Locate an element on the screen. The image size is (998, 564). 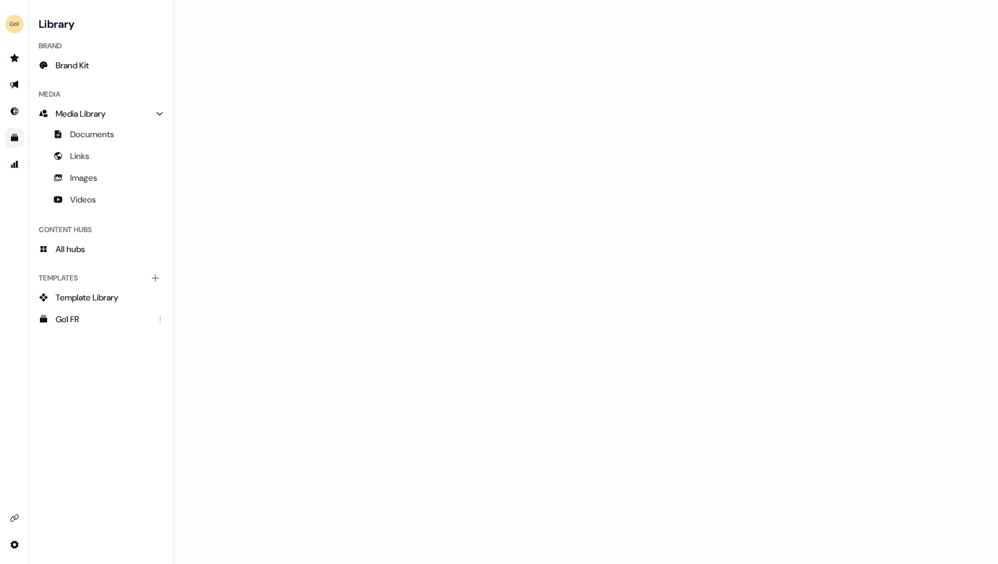
h3: Library is located at coordinates (101, 23).